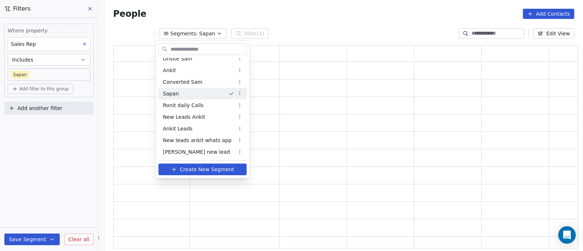 Image resolution: width=583 pixels, height=251 pixels. Describe the element at coordinates (177, 59) in the screenshot. I see `span: Onsite Sam` at that location.